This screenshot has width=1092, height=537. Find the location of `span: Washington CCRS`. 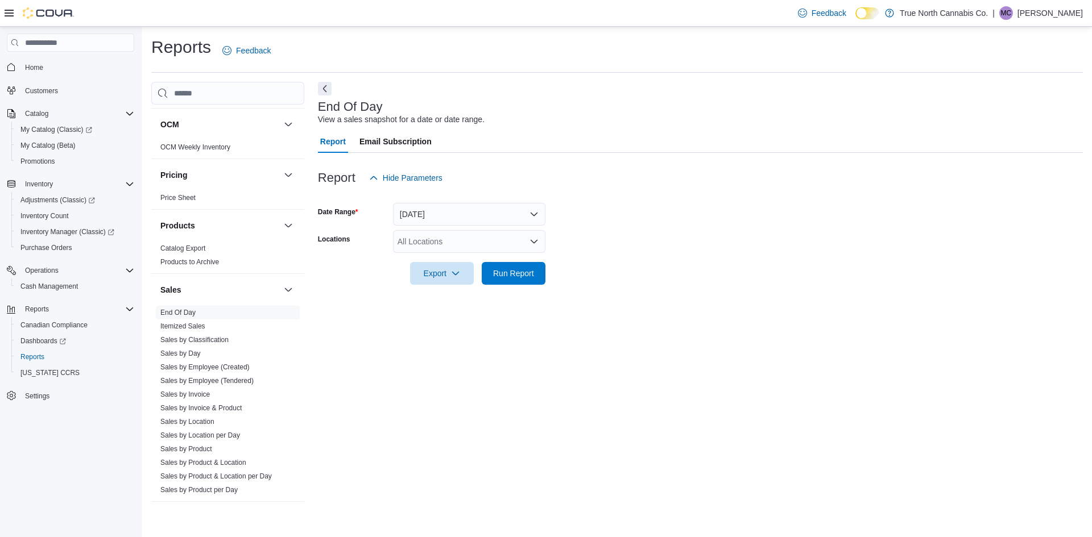

span: Washington CCRS is located at coordinates (75, 373).